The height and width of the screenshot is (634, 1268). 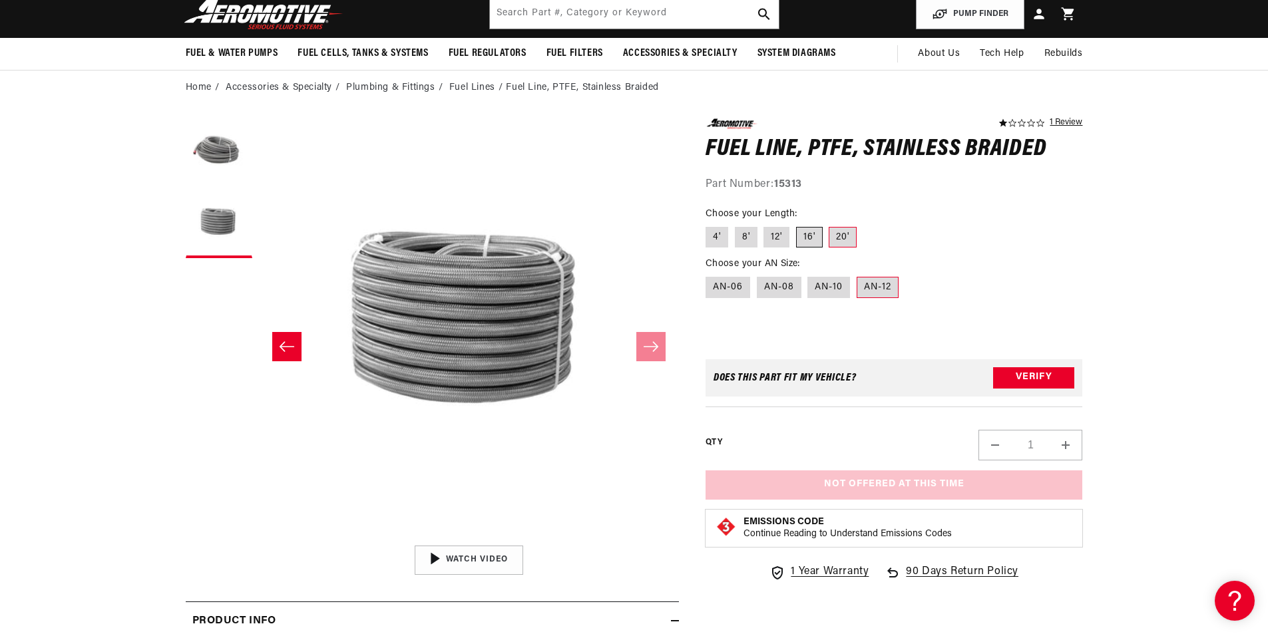 What do you see at coordinates (877, 288) in the screenshot?
I see `label: AN-12` at bounding box center [877, 288].